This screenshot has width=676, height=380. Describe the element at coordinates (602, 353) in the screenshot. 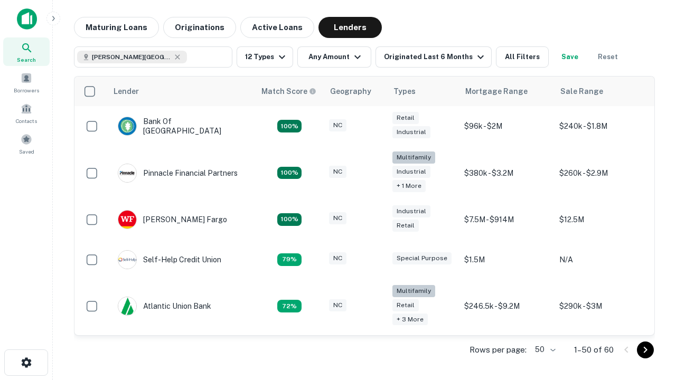

I see `td: $480k - $3.1M` at that location.